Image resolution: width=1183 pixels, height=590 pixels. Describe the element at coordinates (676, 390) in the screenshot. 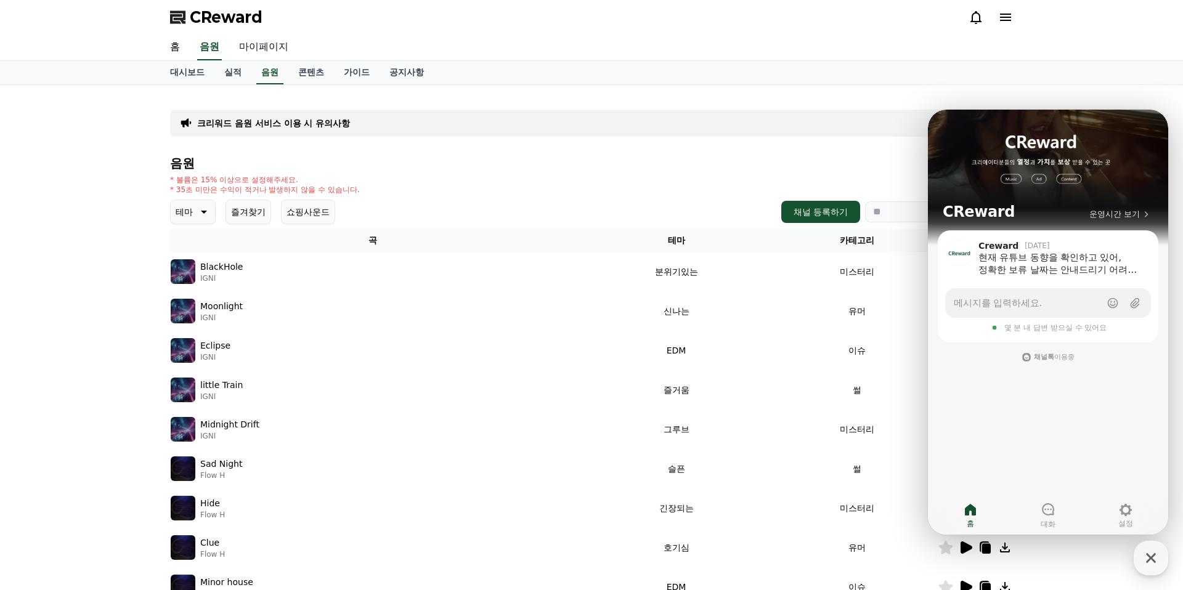

I see `td: 즐거움` at that location.